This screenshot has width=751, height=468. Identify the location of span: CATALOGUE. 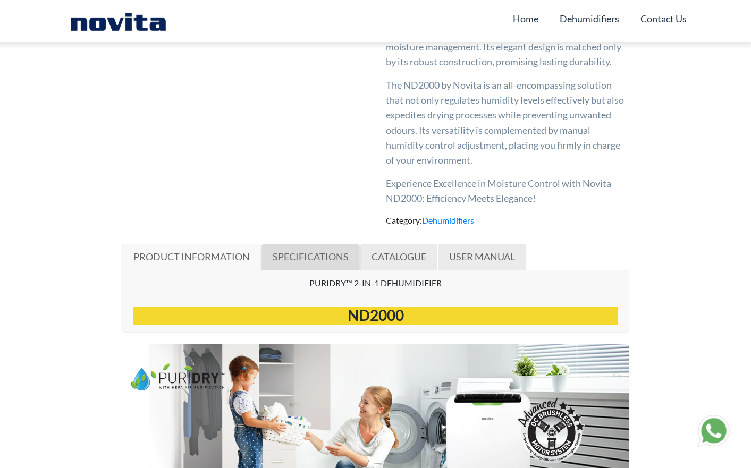
(398, 257).